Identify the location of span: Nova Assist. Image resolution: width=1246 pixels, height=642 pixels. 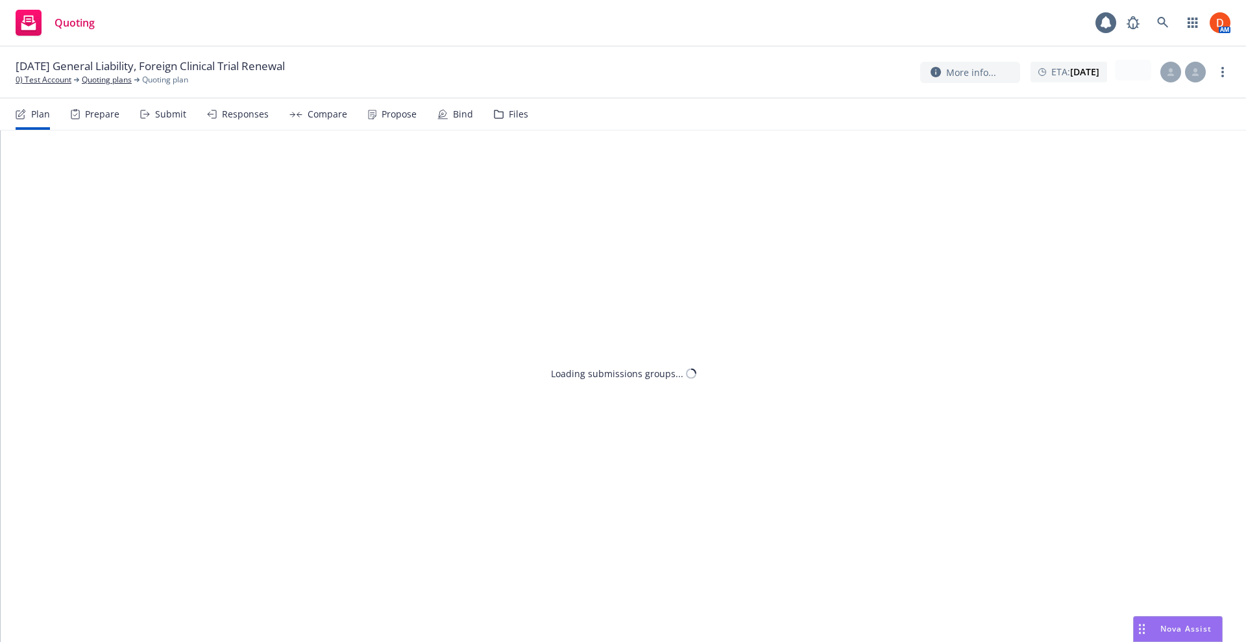
(1185, 628).